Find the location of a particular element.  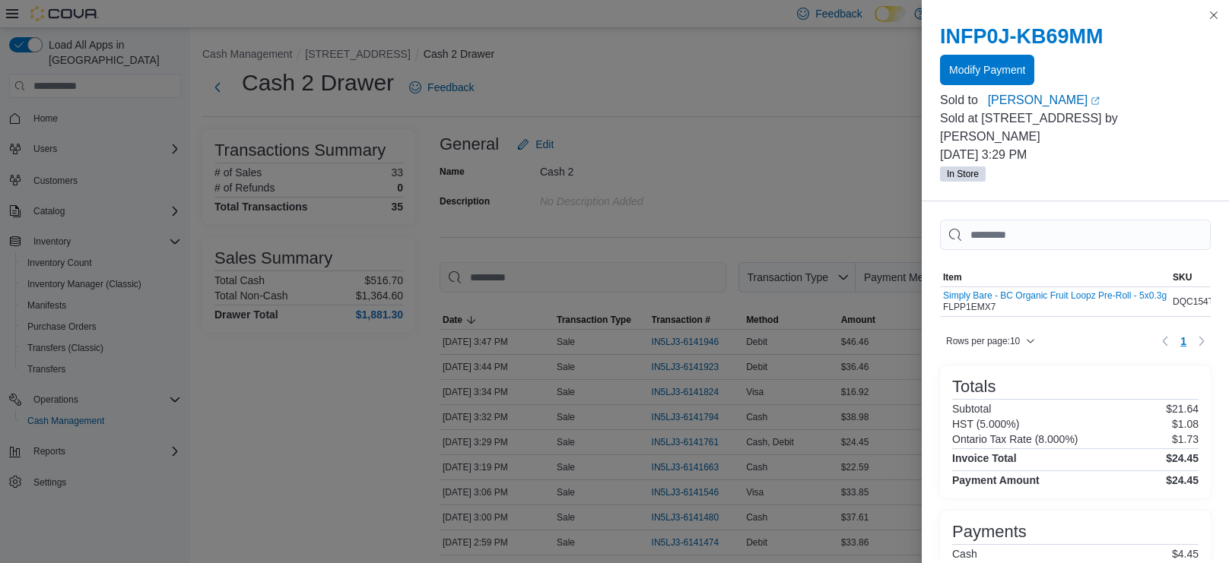

span: Rows per page : 10 is located at coordinates (982, 341).